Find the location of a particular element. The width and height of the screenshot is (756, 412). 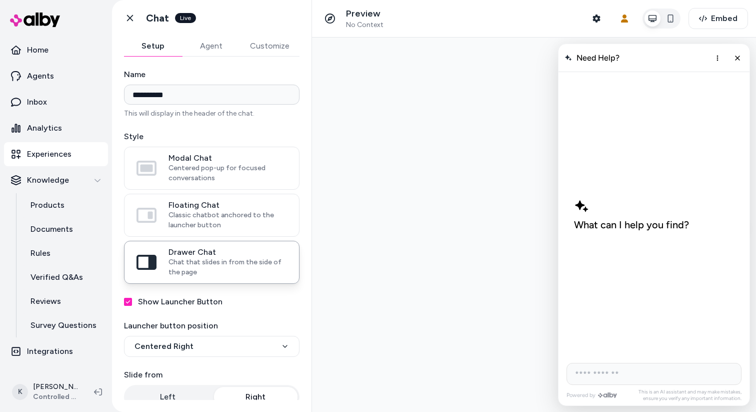

label: Show Launcher Button is located at coordinates (180, 302).